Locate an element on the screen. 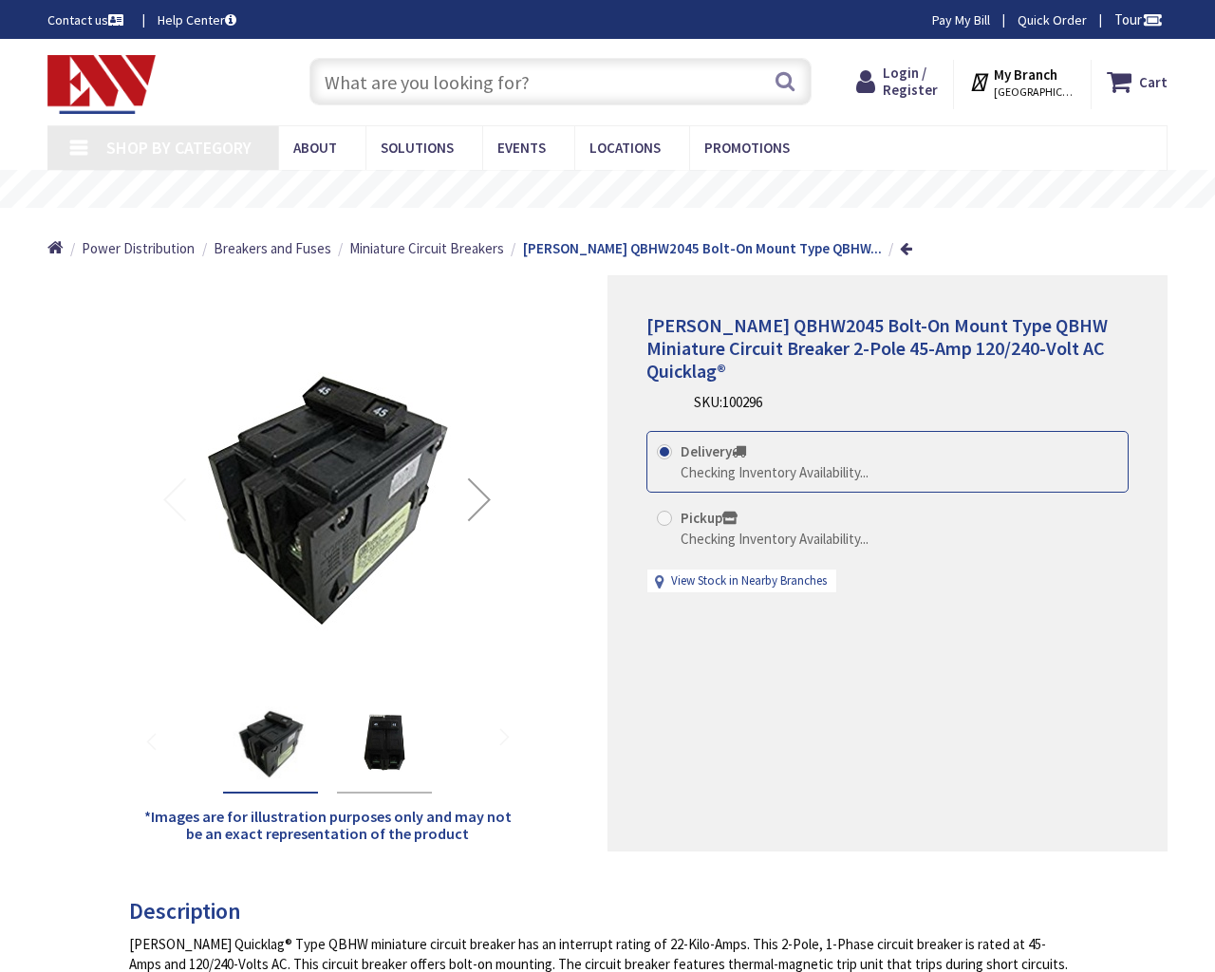  span: Miniature Circuit Breakers is located at coordinates (426, 248).